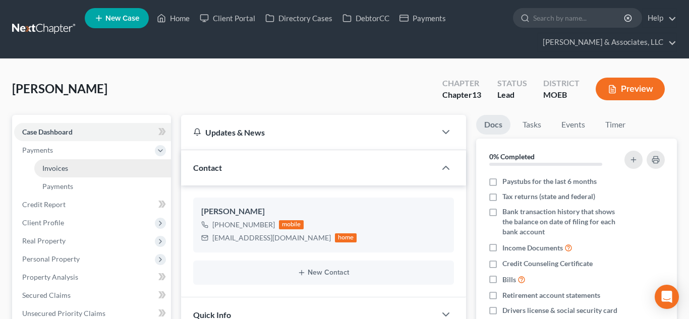 The image size is (689, 319). I want to click on div: Lead, so click(512, 95).